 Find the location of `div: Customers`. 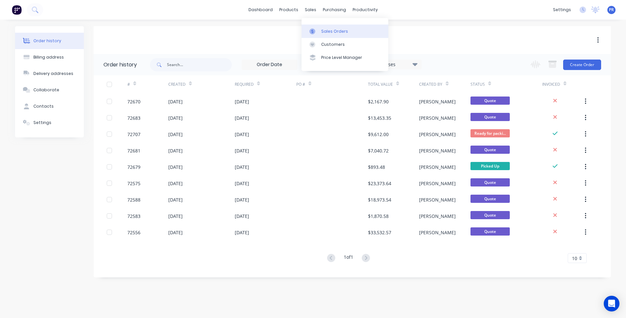

div: Customers is located at coordinates (333, 45).